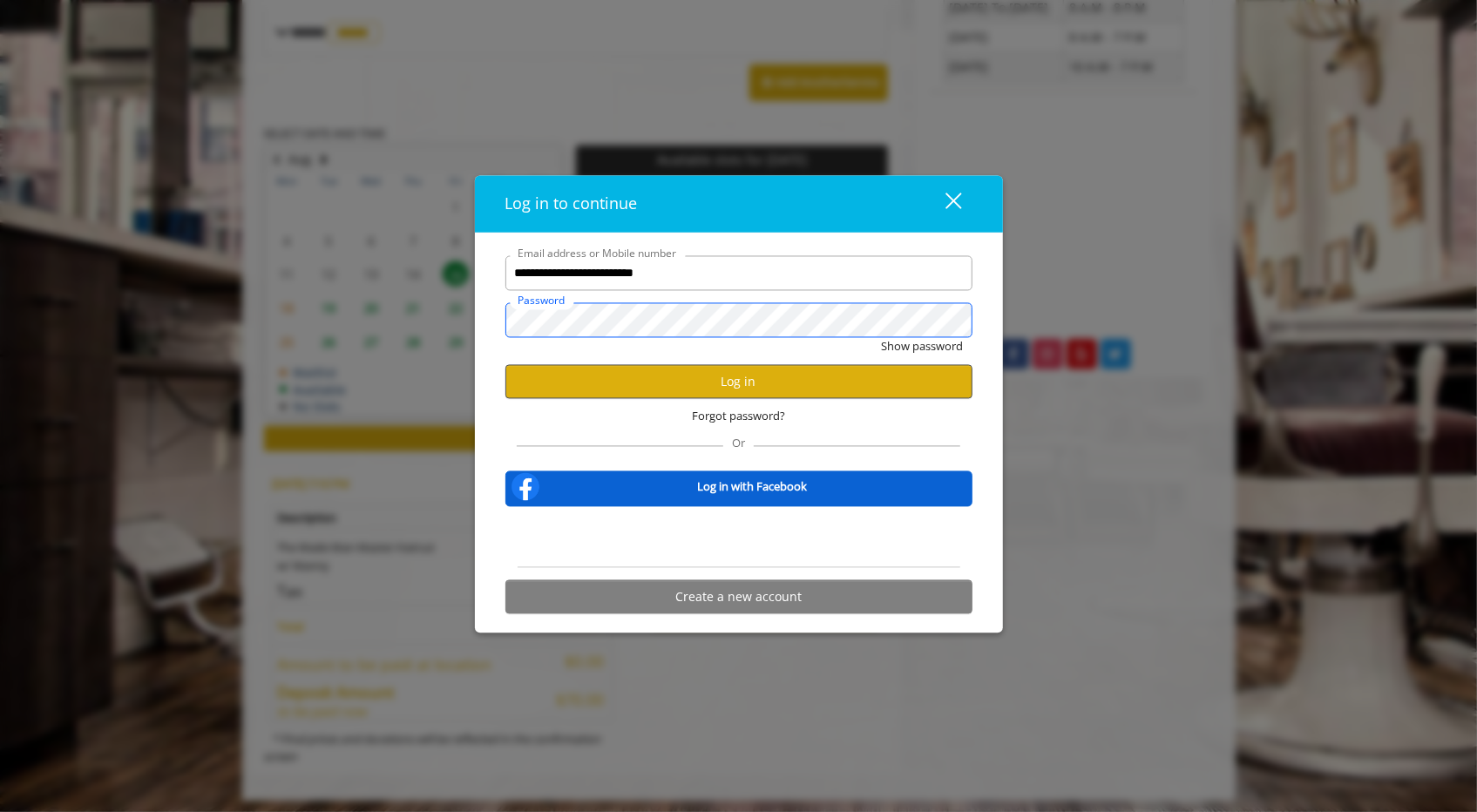 The height and width of the screenshot is (812, 1477). What do you see at coordinates (739, 596) in the screenshot?
I see `button: Create a new account` at bounding box center [739, 596].